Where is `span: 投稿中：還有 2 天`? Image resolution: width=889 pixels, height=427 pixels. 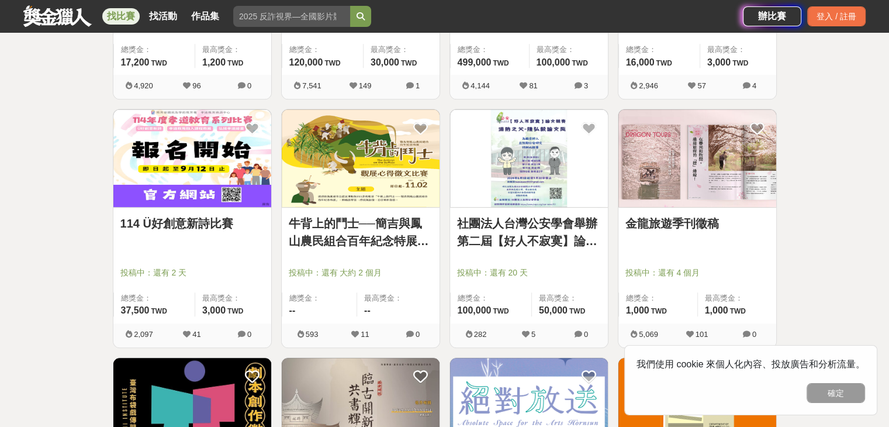
span: 投稿中：還有 2 天 is located at coordinates (192, 272).